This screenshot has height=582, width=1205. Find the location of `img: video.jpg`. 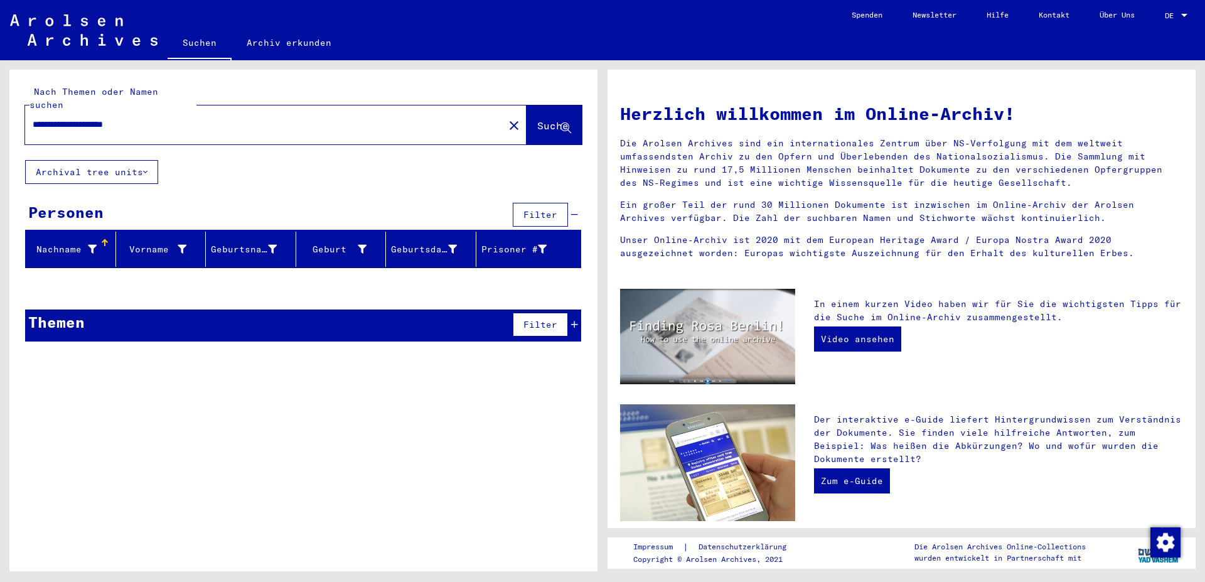

img: video.jpg is located at coordinates (707, 336).